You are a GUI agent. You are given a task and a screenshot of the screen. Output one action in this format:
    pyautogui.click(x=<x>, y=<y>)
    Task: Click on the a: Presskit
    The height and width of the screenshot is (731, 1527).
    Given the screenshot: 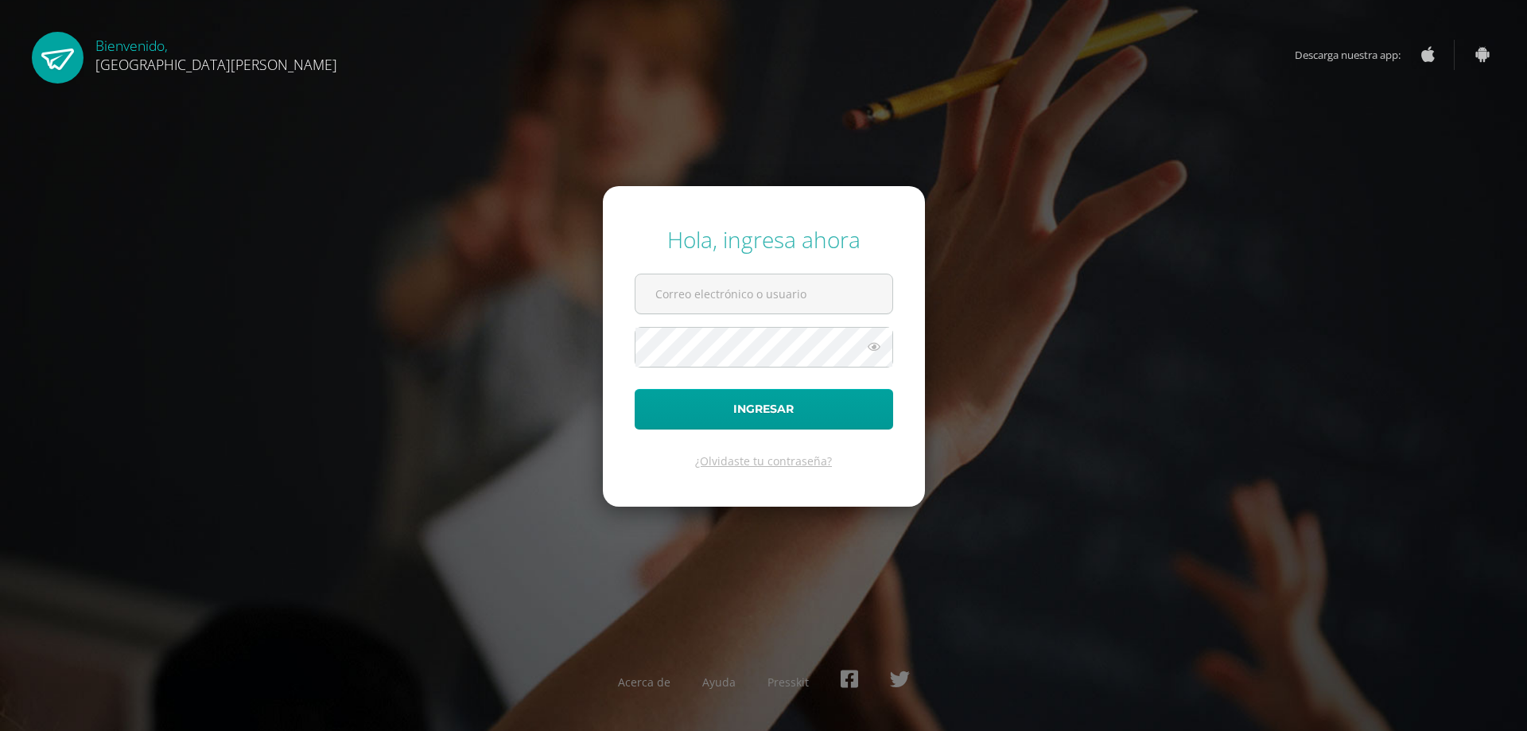 What is the action you would take?
    pyautogui.click(x=788, y=682)
    